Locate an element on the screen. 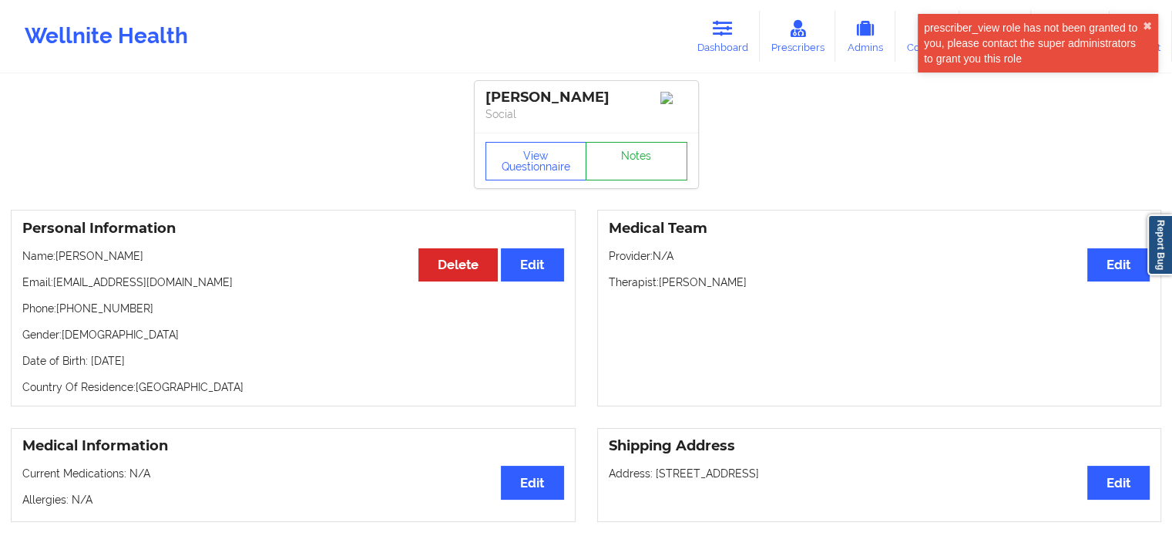  p: Provider: N/A is located at coordinates (879, 256).